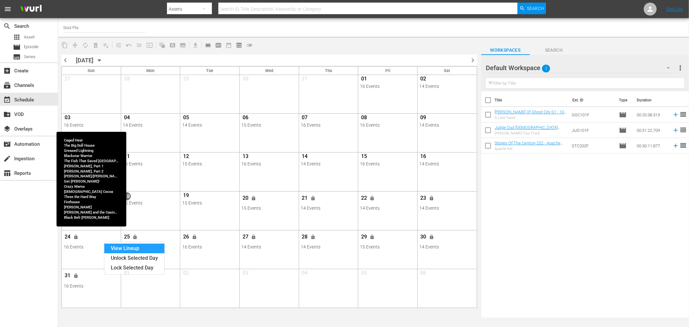 Image resolution: width=689 pixels, height=327 pixels. Describe the element at coordinates (423, 237) in the screenshot. I see `span: 30` at that location.